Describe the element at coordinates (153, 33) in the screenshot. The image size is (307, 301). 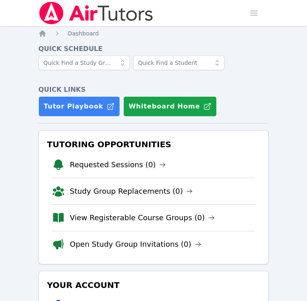
I see `nav: Breadcrumb` at that location.